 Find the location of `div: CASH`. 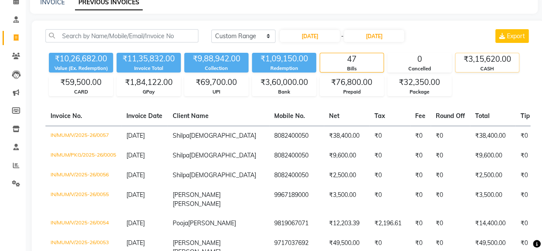

div: CASH is located at coordinates (487, 69).